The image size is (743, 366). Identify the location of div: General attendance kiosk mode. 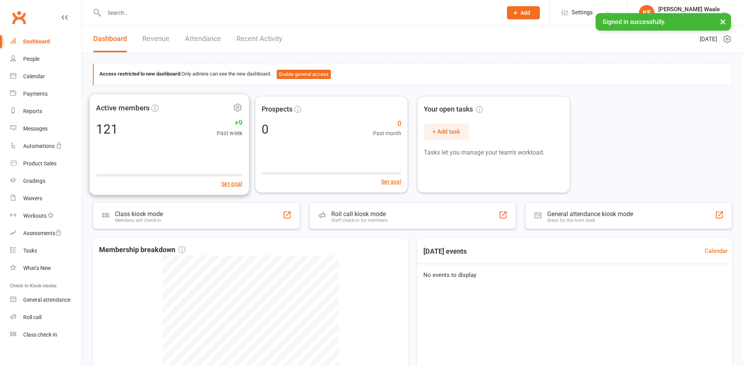
(590, 214).